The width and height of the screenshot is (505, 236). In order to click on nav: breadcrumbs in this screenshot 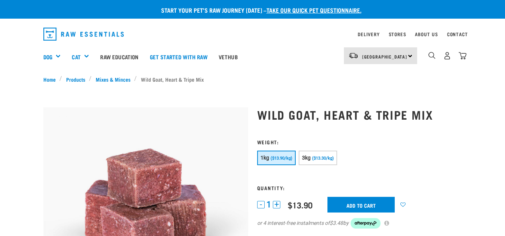, I will do `click(253, 79)`.